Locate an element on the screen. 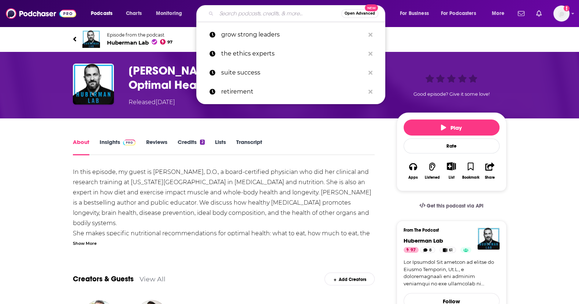 The image size is (579, 304). div: Rate is located at coordinates (451, 146).